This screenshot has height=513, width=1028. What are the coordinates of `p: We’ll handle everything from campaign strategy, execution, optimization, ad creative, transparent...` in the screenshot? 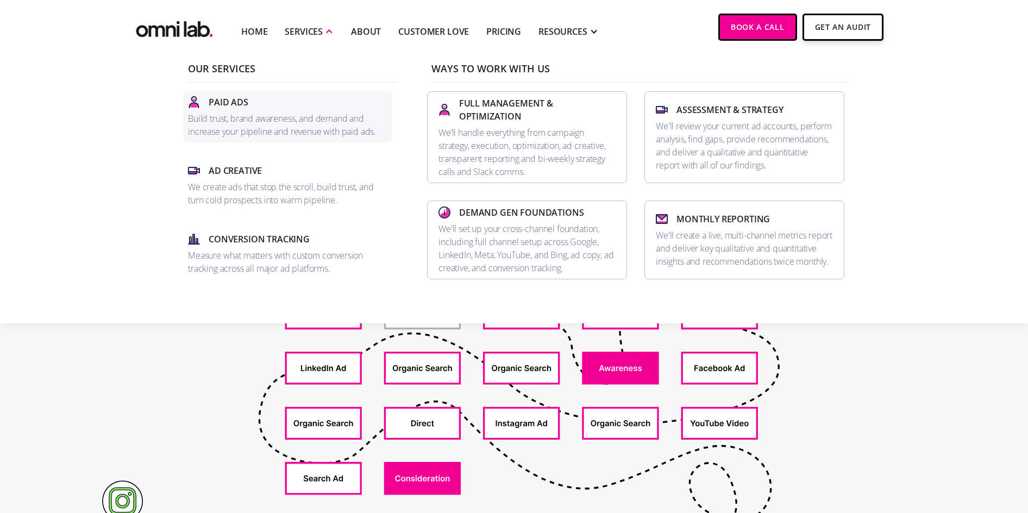 It's located at (527, 152).